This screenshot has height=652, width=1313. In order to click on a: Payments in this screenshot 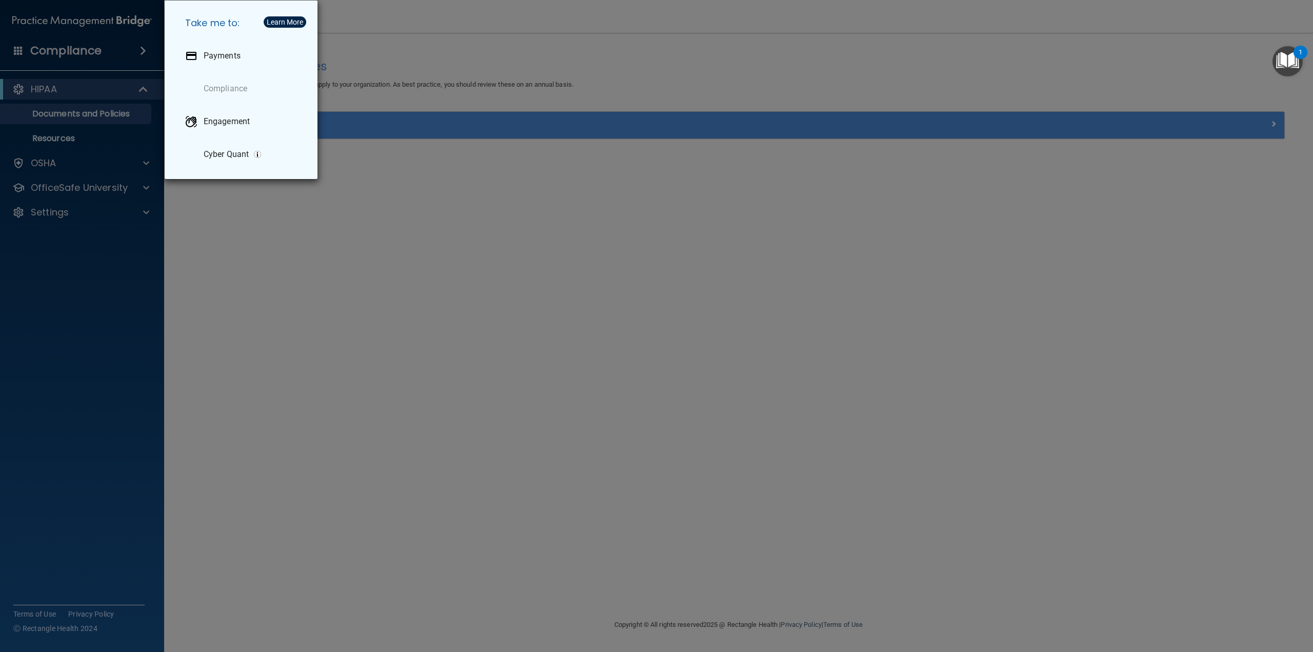, I will do `click(243, 56)`.